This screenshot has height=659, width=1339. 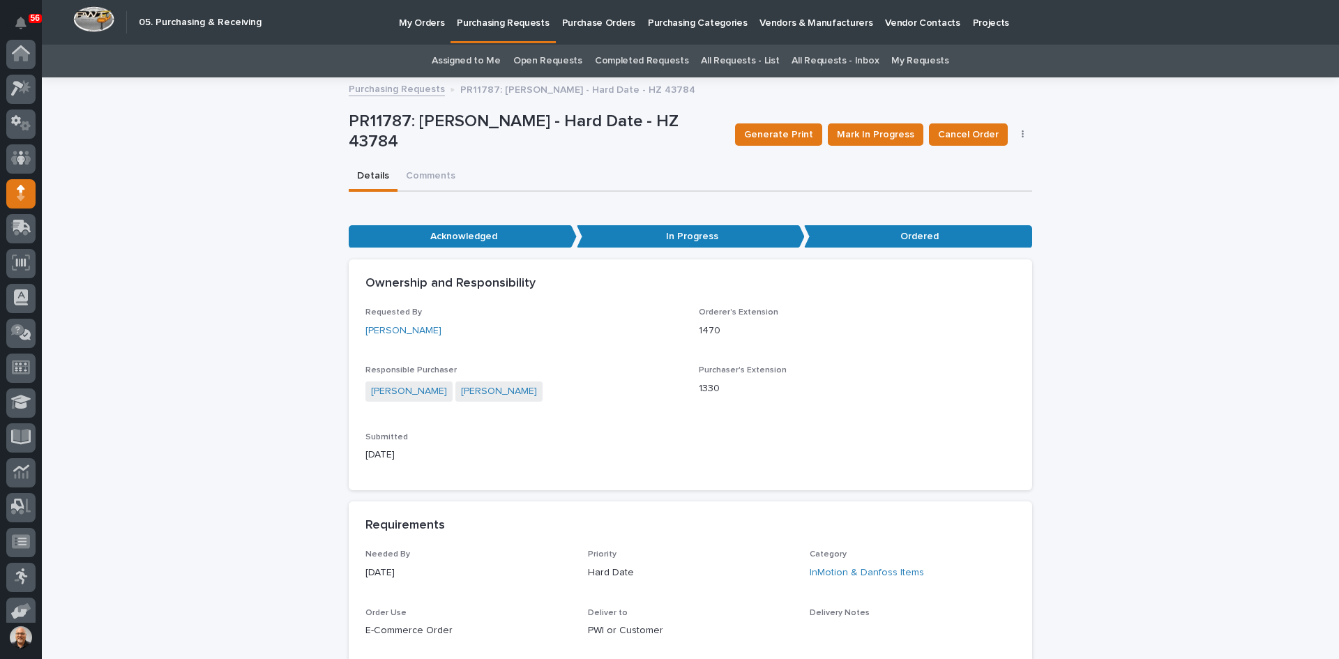 What do you see at coordinates (642, 61) in the screenshot?
I see `a: Completed Requests` at bounding box center [642, 61].